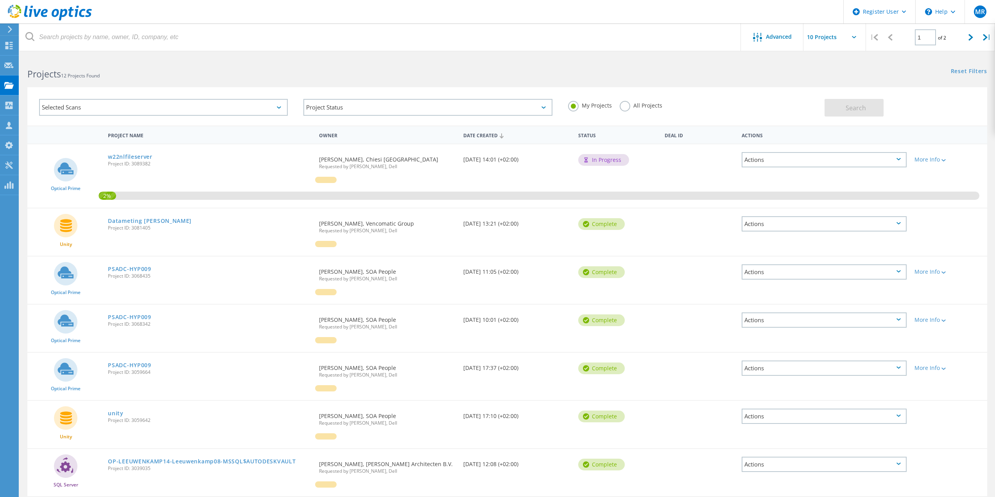 This screenshot has height=497, width=995. I want to click on div: Date Created, so click(517, 135).